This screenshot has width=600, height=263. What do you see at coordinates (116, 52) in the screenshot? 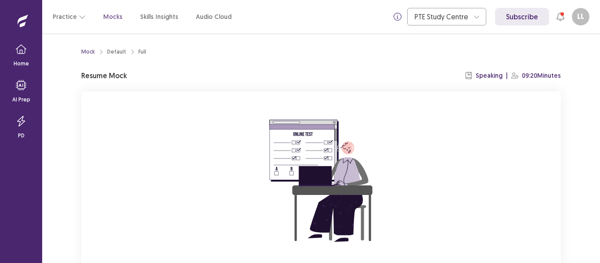
I see `div: Default` at bounding box center [116, 52].